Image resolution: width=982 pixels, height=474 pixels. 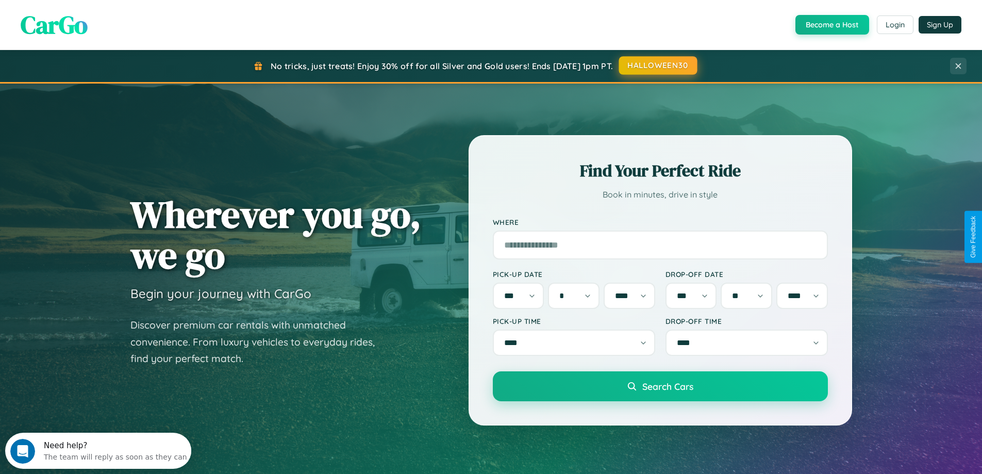 What do you see at coordinates (221, 293) in the screenshot?
I see `h3: Begin your journey with CarGo` at bounding box center [221, 293].